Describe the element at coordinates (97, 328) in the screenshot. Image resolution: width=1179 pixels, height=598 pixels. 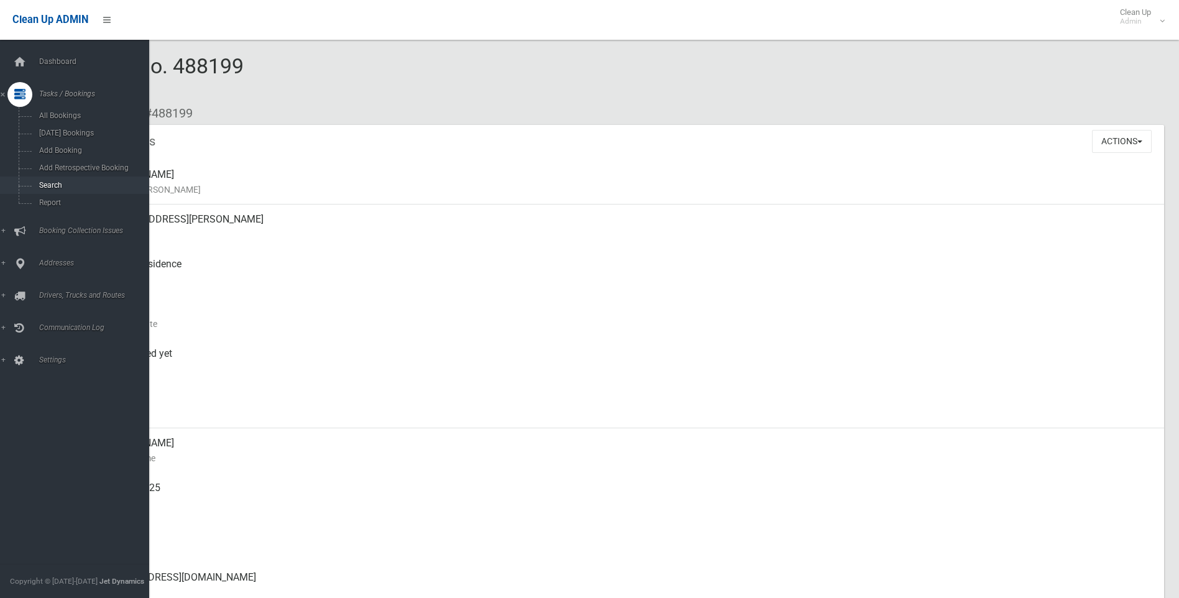
I see `span: Communication Log` at that location.